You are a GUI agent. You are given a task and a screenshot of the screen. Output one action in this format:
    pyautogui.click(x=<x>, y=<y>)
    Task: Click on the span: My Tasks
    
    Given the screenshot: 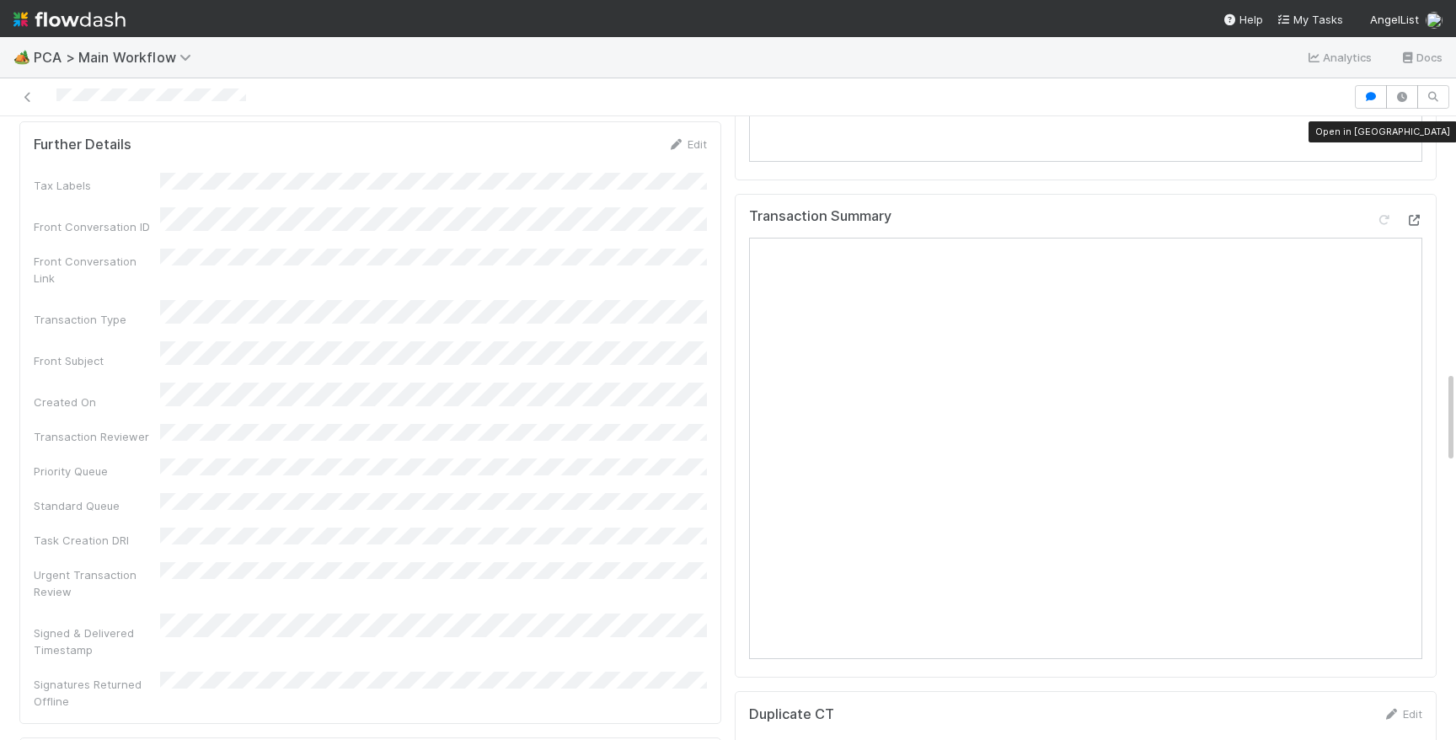 What is the action you would take?
    pyautogui.click(x=1309, y=19)
    